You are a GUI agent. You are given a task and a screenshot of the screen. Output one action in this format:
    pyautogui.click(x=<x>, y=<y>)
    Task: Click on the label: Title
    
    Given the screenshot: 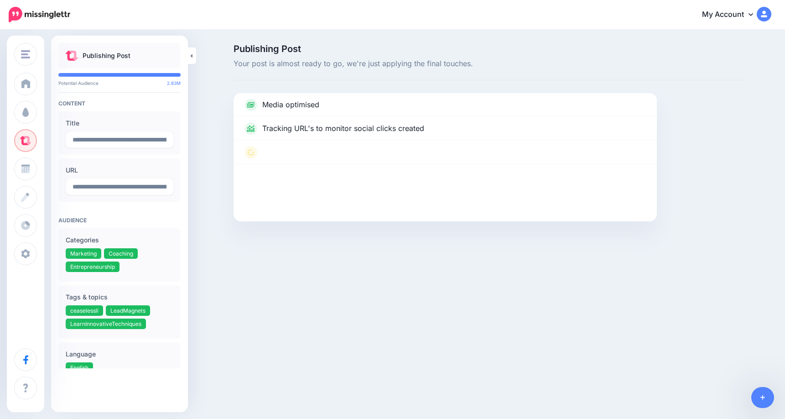 What is the action you would take?
    pyautogui.click(x=120, y=123)
    